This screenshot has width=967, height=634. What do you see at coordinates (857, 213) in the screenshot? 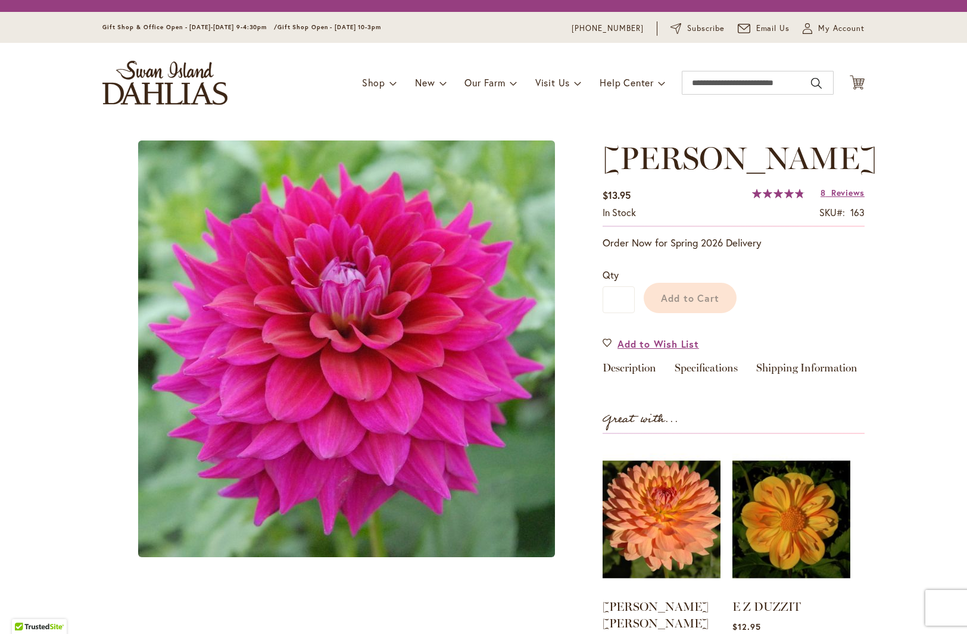
I see `div: 163` at bounding box center [857, 213].